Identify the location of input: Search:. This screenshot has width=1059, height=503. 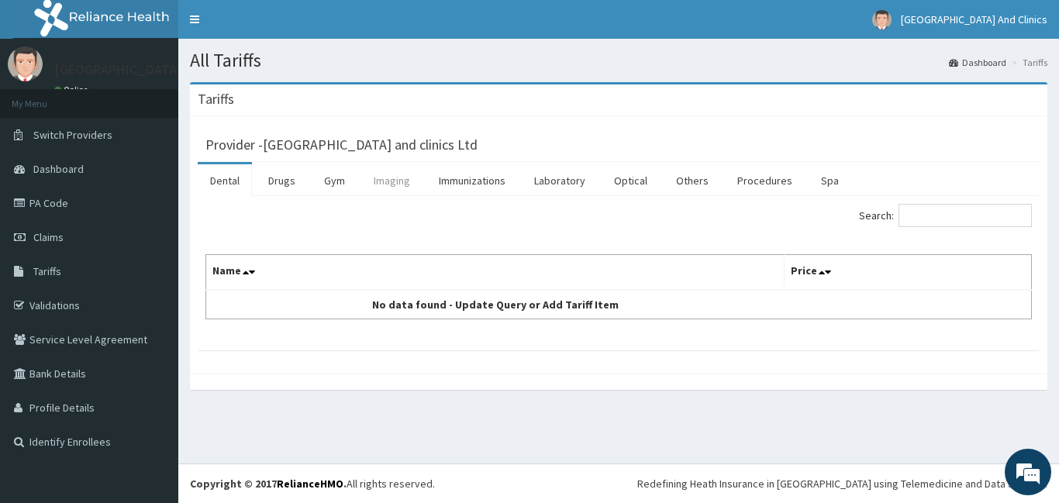
(965, 215).